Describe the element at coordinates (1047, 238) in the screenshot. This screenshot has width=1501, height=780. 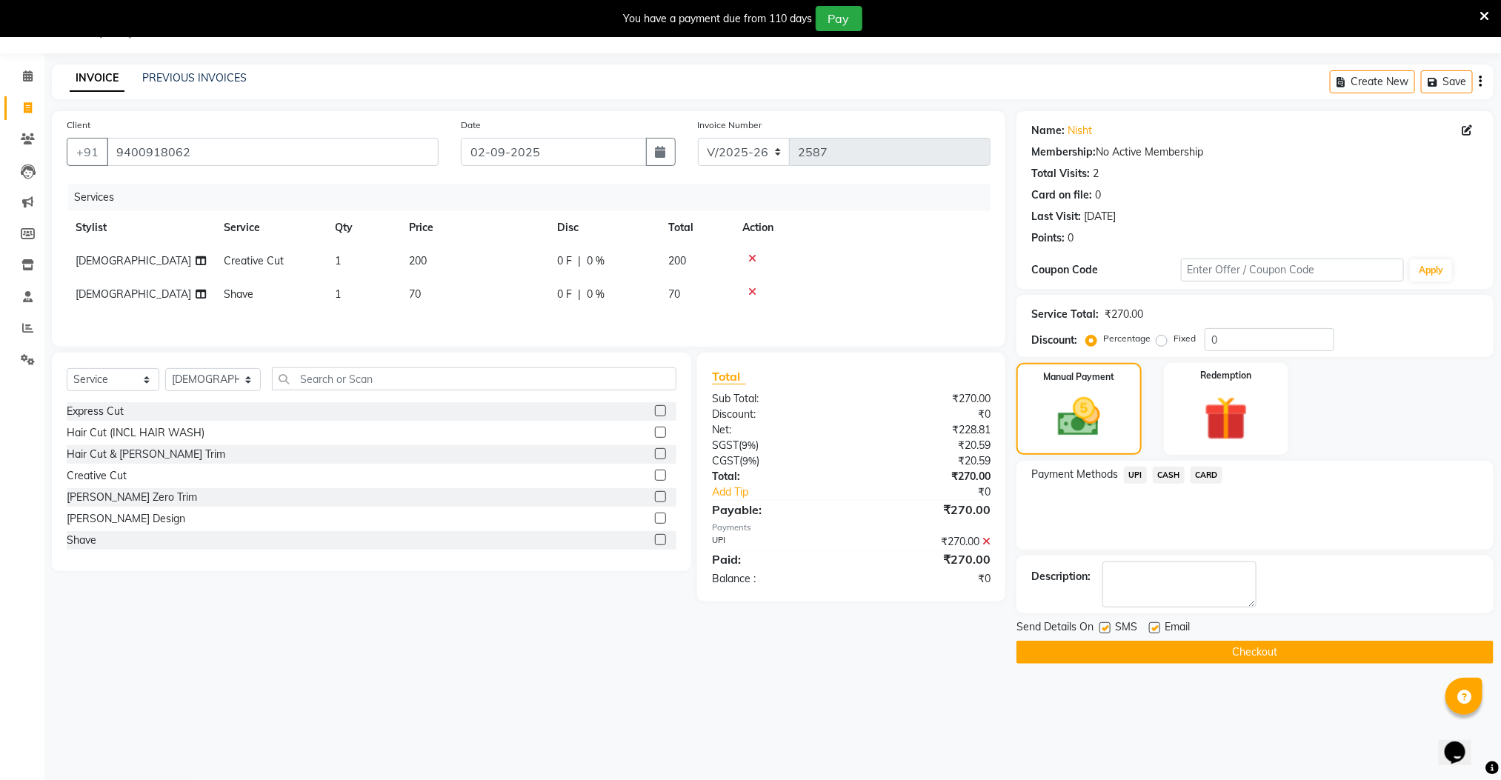
I see `div: Points:` at that location.